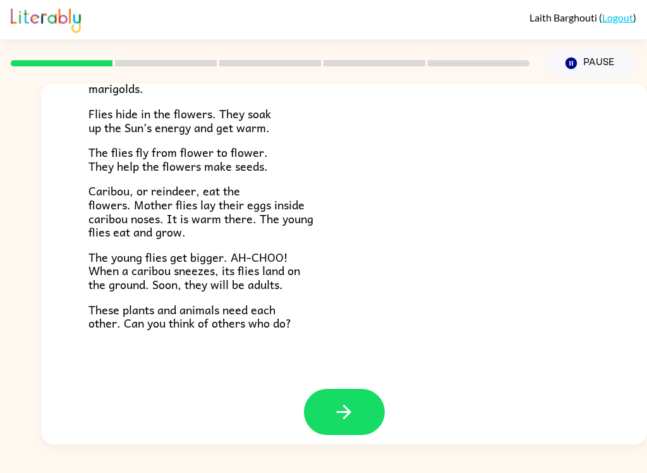  Describe the element at coordinates (45, 19) in the screenshot. I see `img: Literably` at that location.